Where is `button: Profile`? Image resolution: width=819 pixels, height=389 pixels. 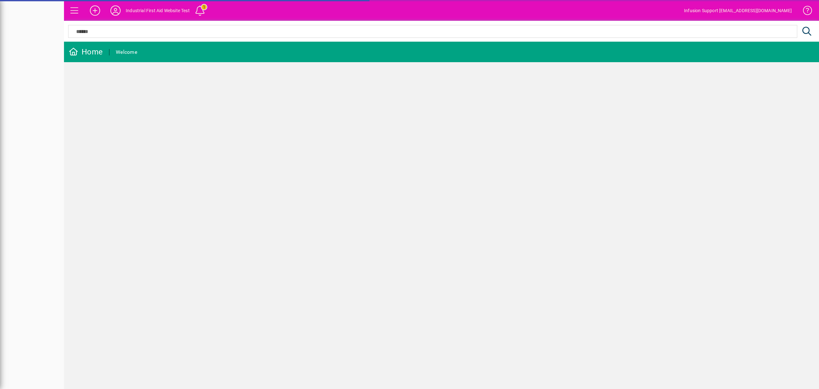 button: Profile is located at coordinates (116, 11).